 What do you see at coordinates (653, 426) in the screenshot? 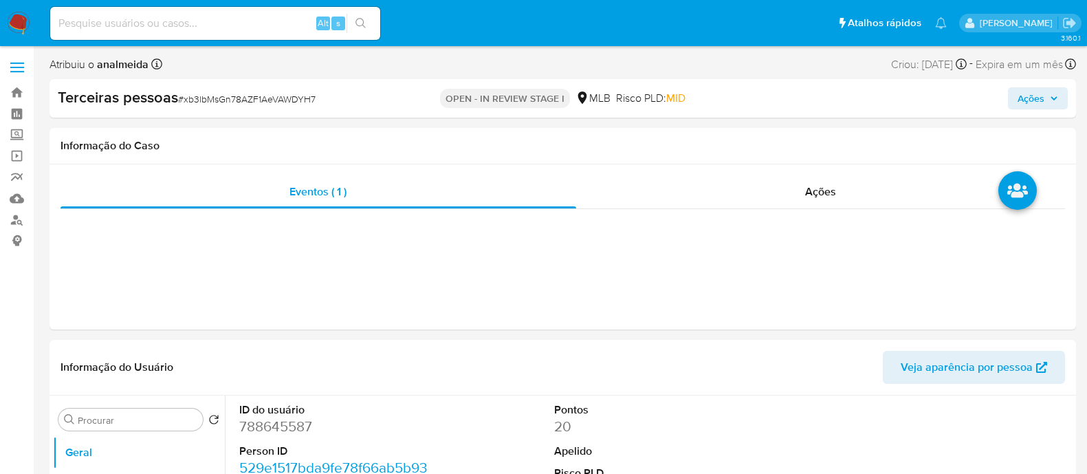
I see `dd: 20` at bounding box center [653, 426].